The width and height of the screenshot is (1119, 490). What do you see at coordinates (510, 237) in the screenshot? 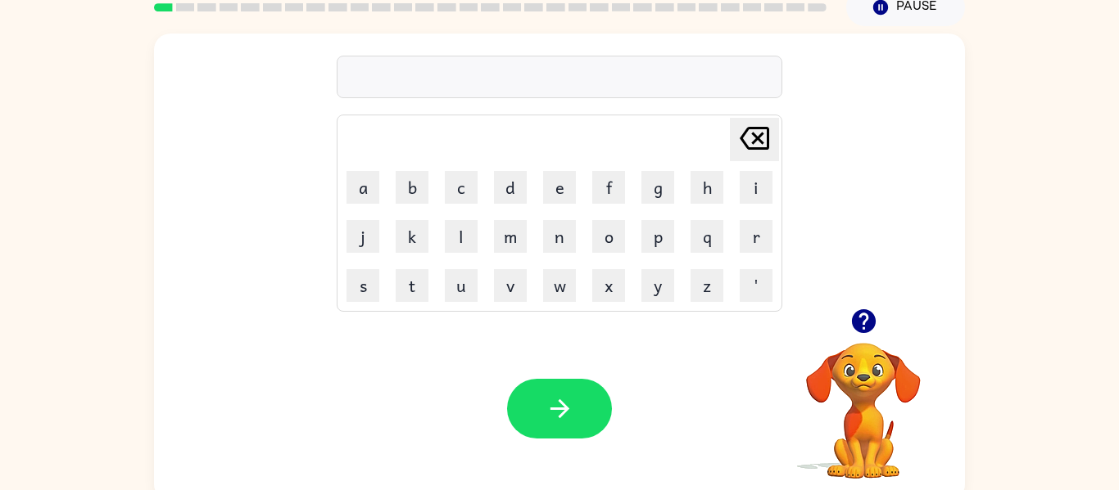
I see `button: m` at bounding box center [510, 237].